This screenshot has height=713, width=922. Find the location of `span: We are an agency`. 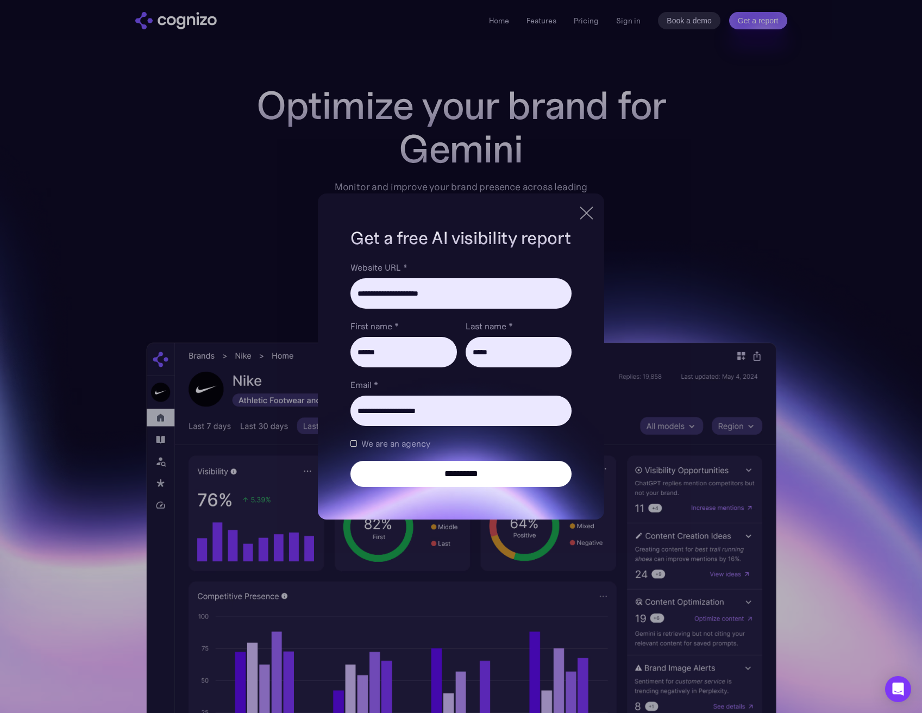

span: We are an agency is located at coordinates (396, 444).